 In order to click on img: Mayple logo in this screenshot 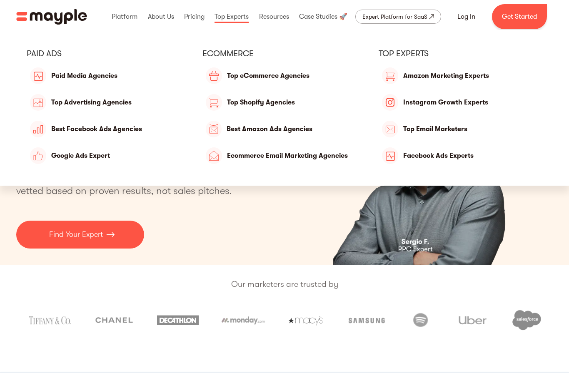, I will do `click(52, 17)`.